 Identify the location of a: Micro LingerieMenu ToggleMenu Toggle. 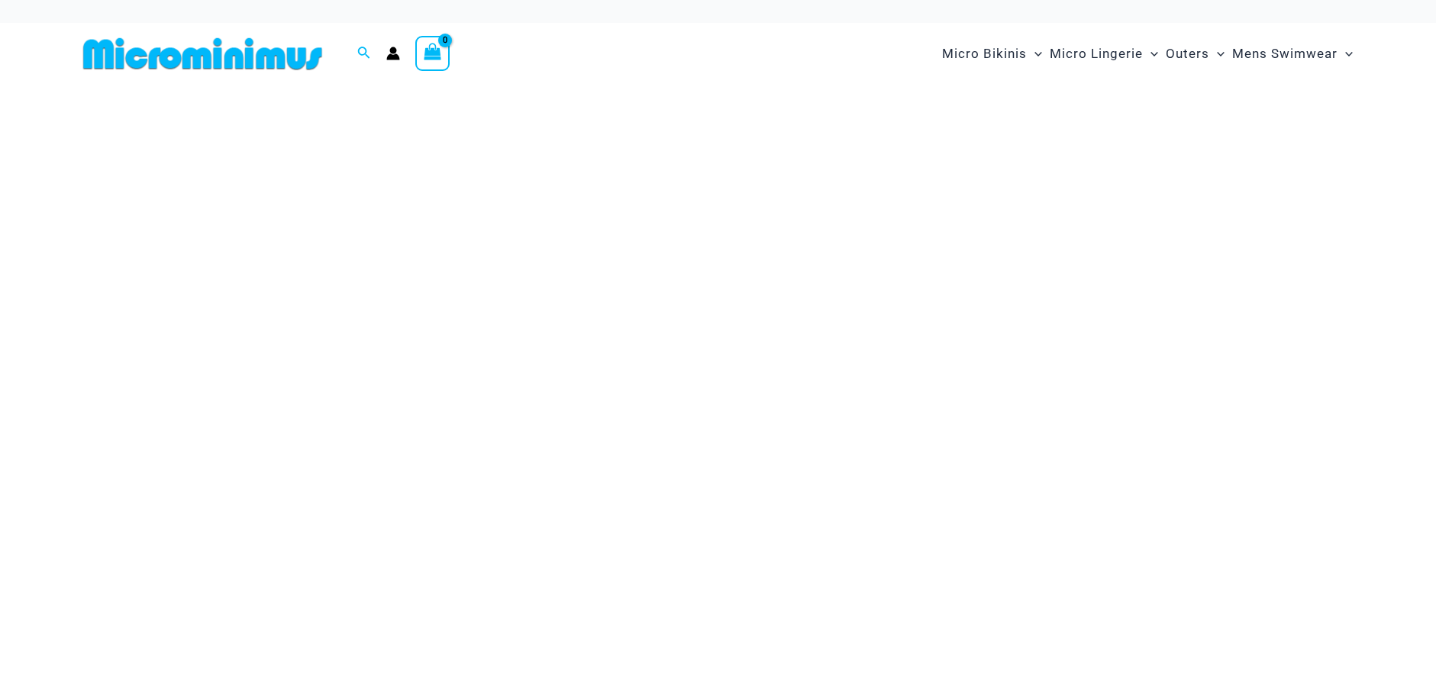
(1104, 53).